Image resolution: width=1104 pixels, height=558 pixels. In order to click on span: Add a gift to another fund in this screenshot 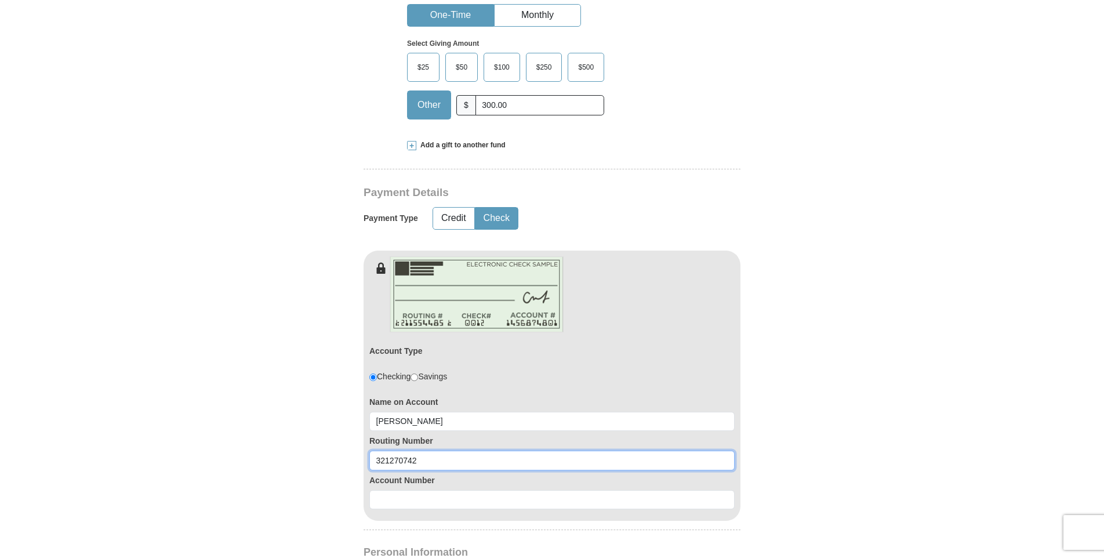, I will do `click(461, 145)`.